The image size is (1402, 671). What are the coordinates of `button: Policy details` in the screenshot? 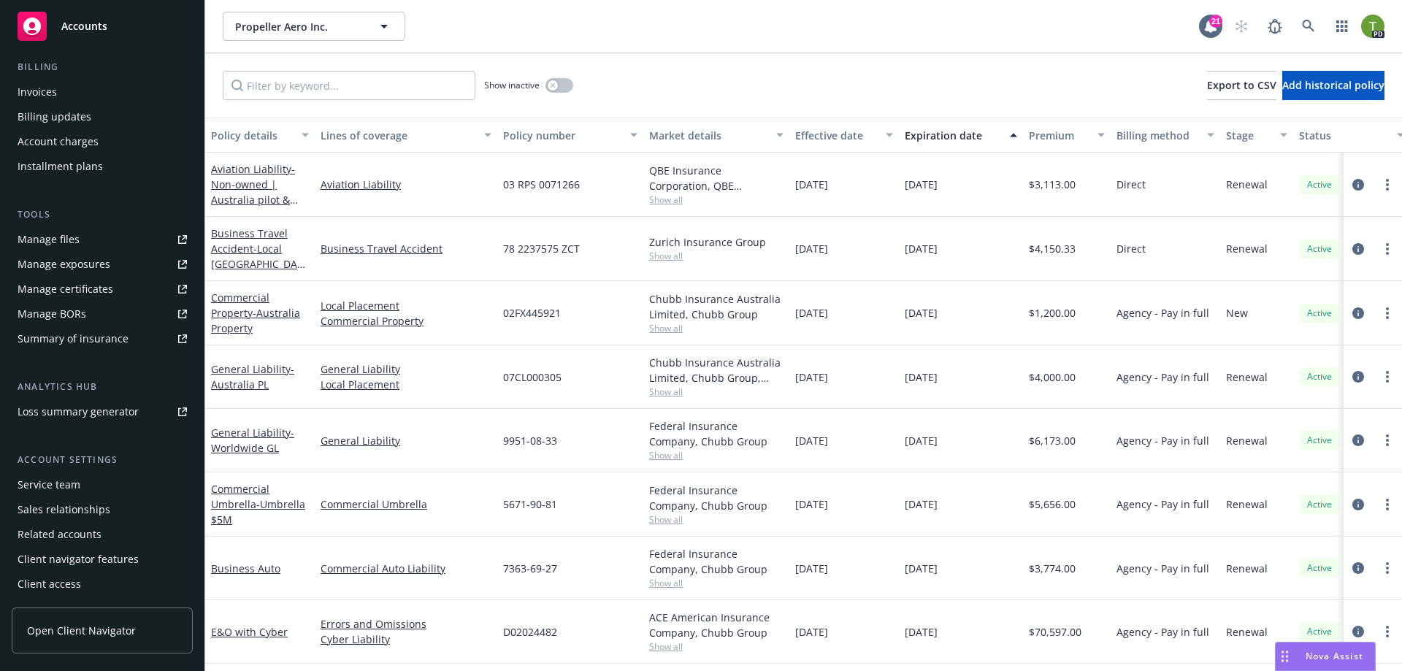 It's located at (260, 135).